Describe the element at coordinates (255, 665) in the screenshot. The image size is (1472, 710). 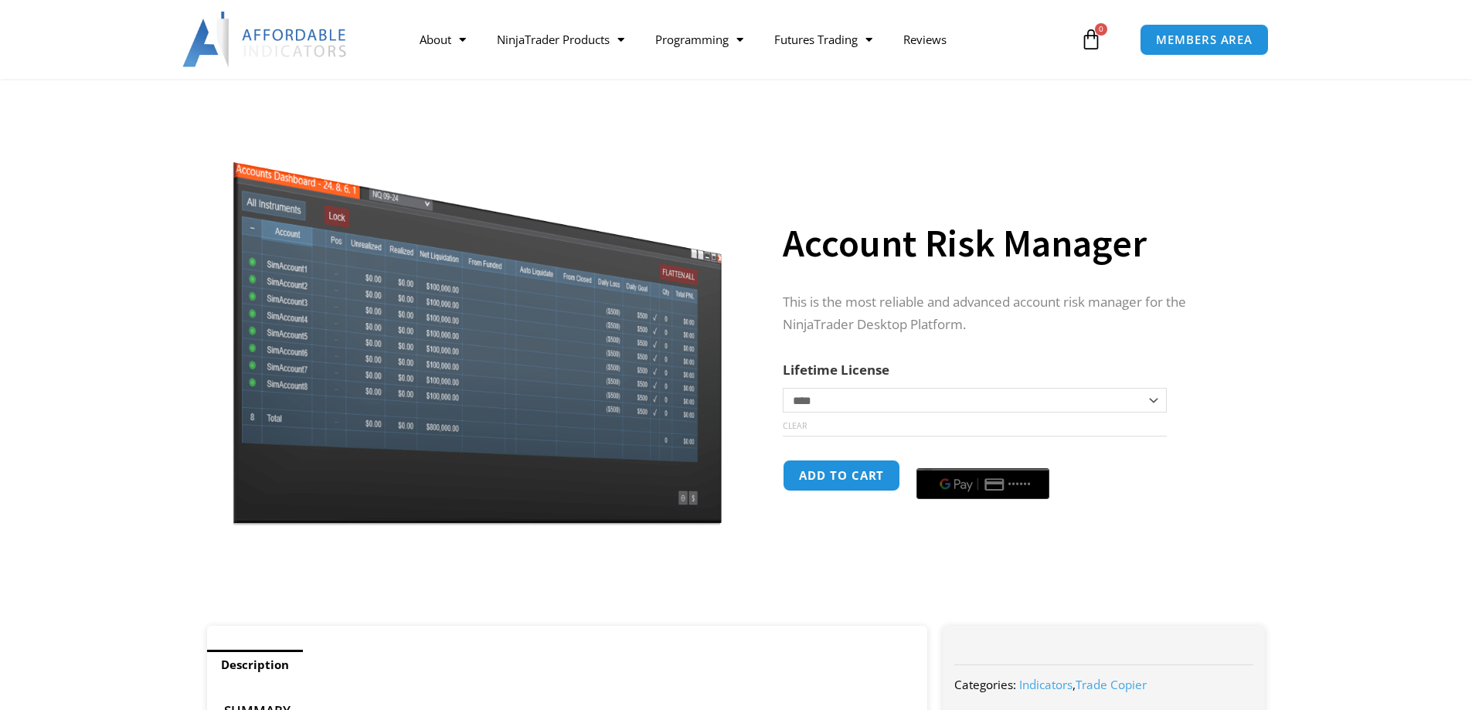
I see `a: Description` at that location.